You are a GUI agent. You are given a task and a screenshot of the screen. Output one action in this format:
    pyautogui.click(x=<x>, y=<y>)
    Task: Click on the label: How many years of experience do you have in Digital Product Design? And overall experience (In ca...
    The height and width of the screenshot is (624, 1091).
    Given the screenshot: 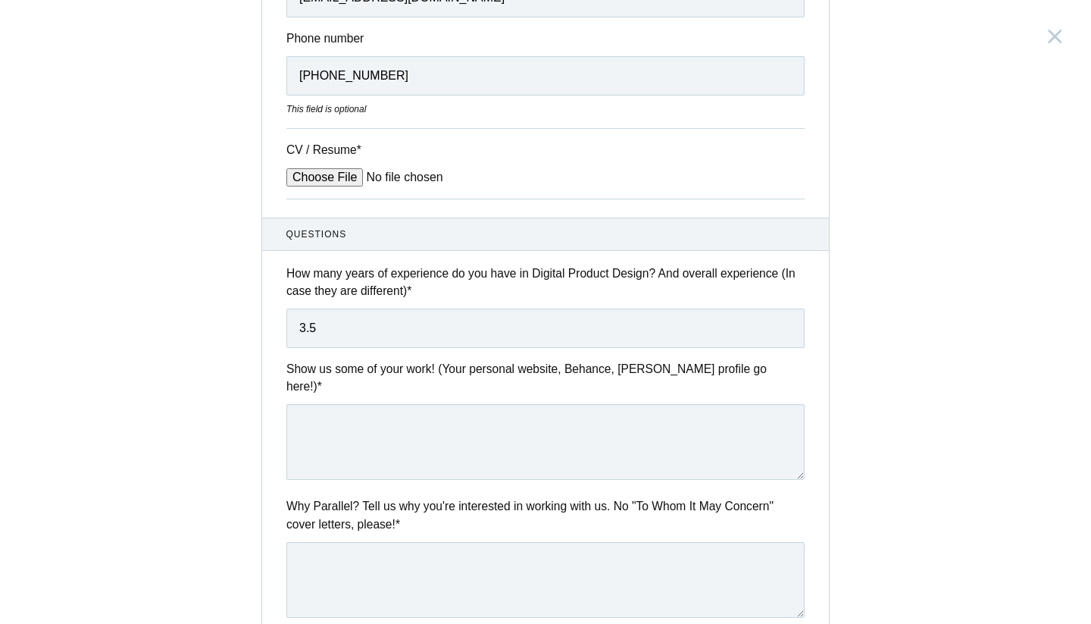 What is the action you would take?
    pyautogui.click(x=546, y=282)
    